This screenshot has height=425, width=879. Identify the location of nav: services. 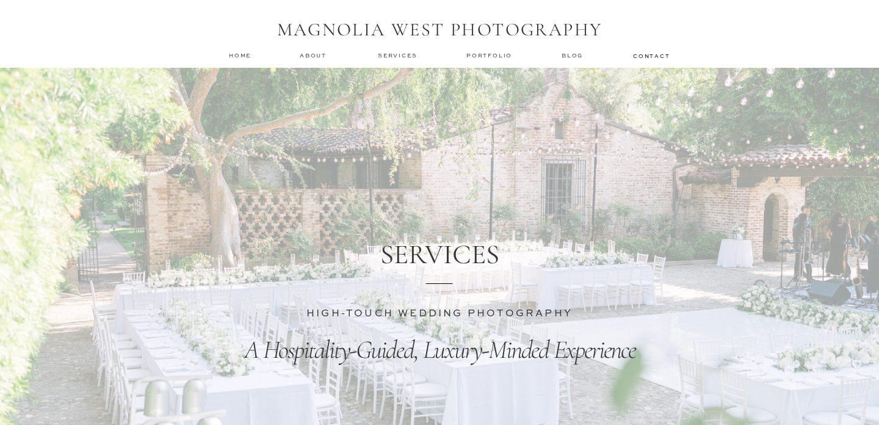
(398, 55).